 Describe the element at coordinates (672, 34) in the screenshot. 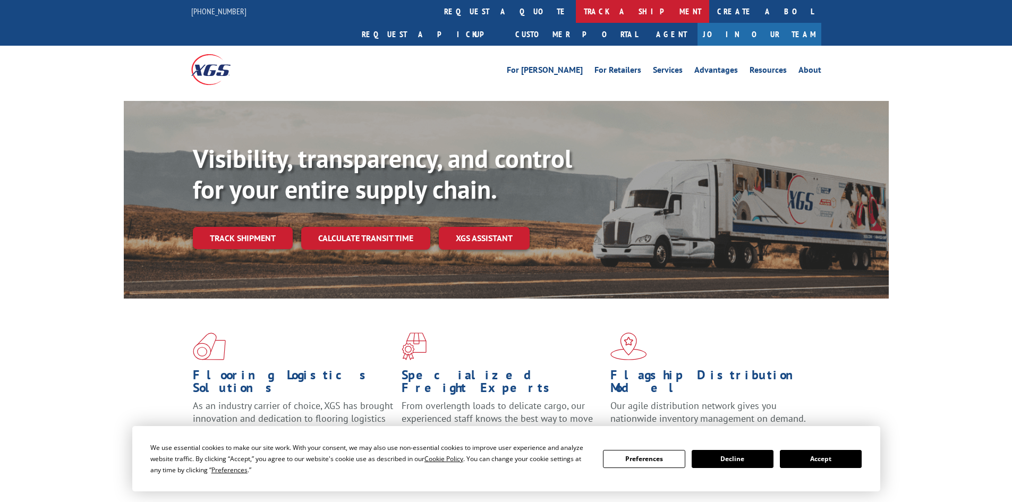

I see `a: Agent` at that location.